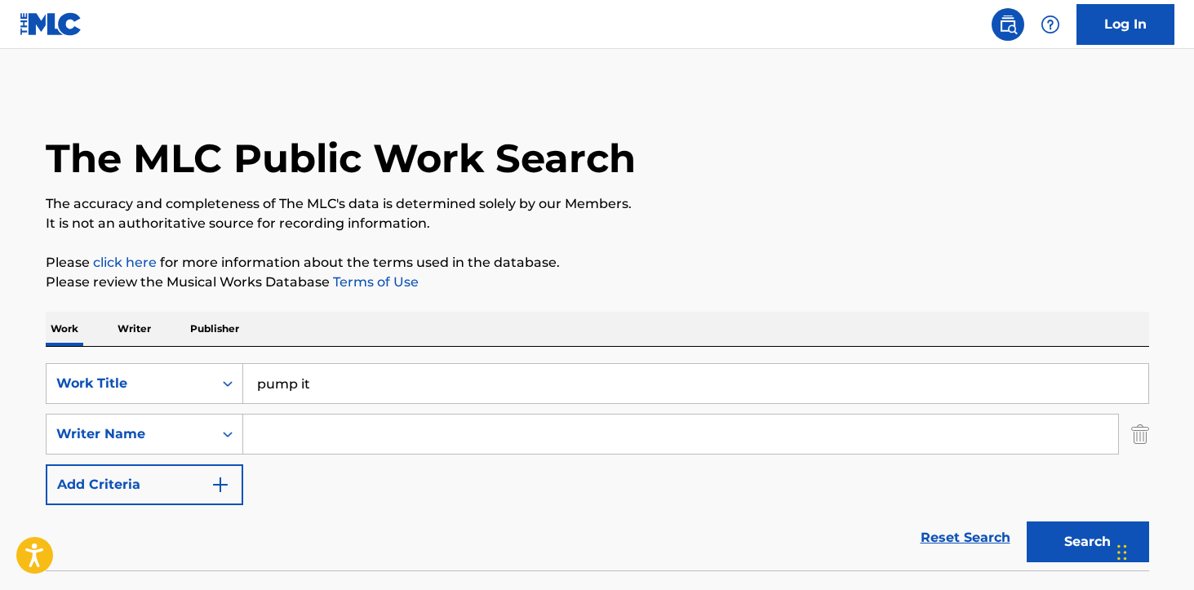 This screenshot has height=590, width=1194. Describe the element at coordinates (51, 24) in the screenshot. I see `img: MLC Logo` at that location.